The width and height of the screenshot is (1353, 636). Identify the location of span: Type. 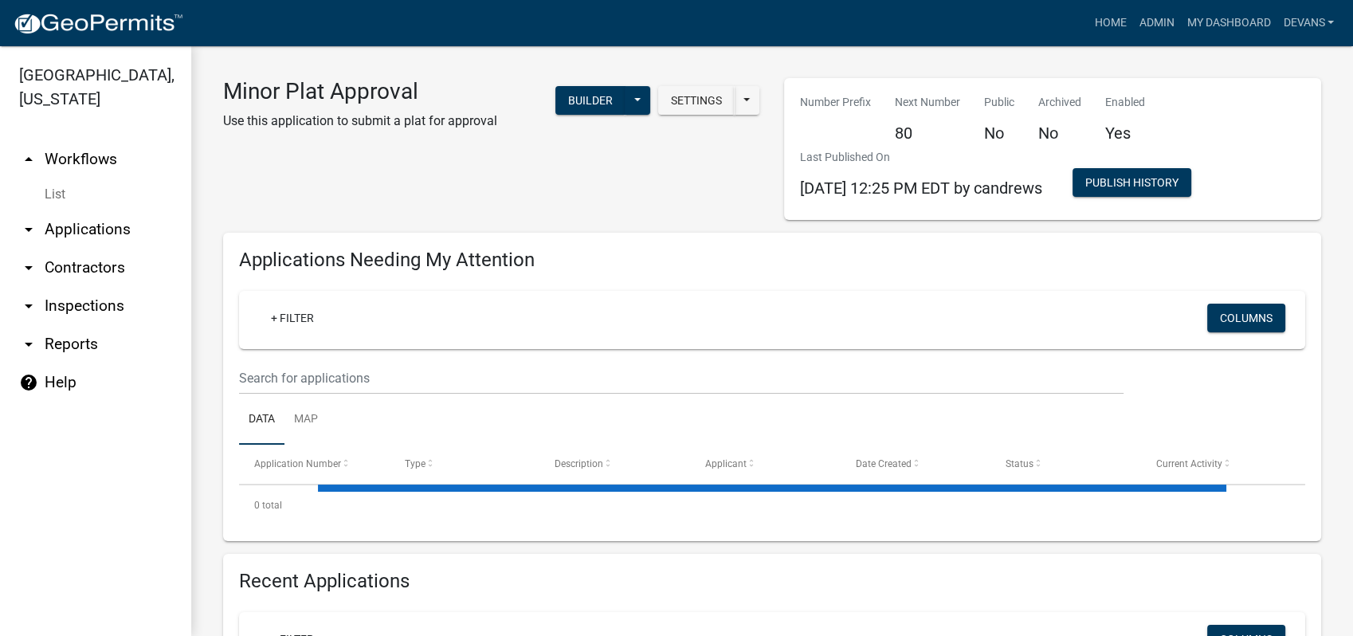
(415, 464).